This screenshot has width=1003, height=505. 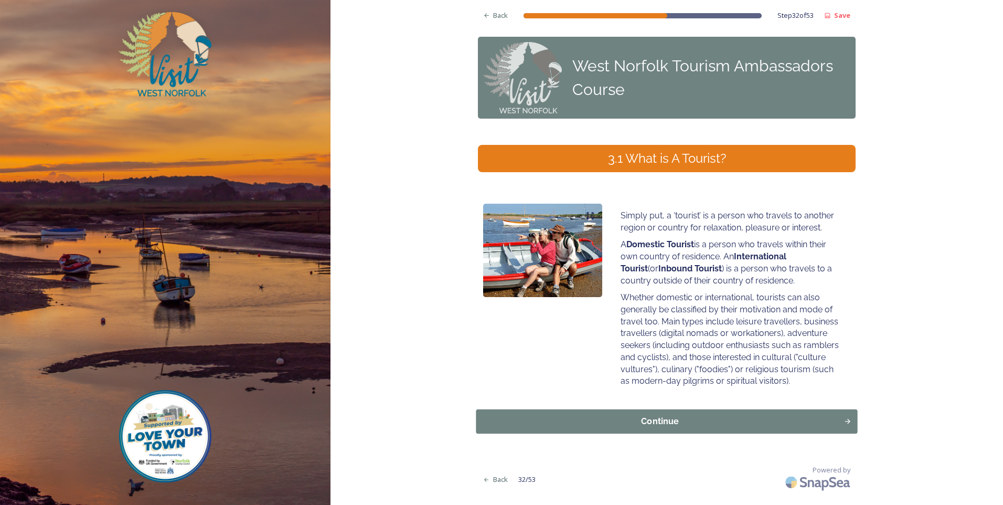 I want to click on div: Continue, so click(x=660, y=421).